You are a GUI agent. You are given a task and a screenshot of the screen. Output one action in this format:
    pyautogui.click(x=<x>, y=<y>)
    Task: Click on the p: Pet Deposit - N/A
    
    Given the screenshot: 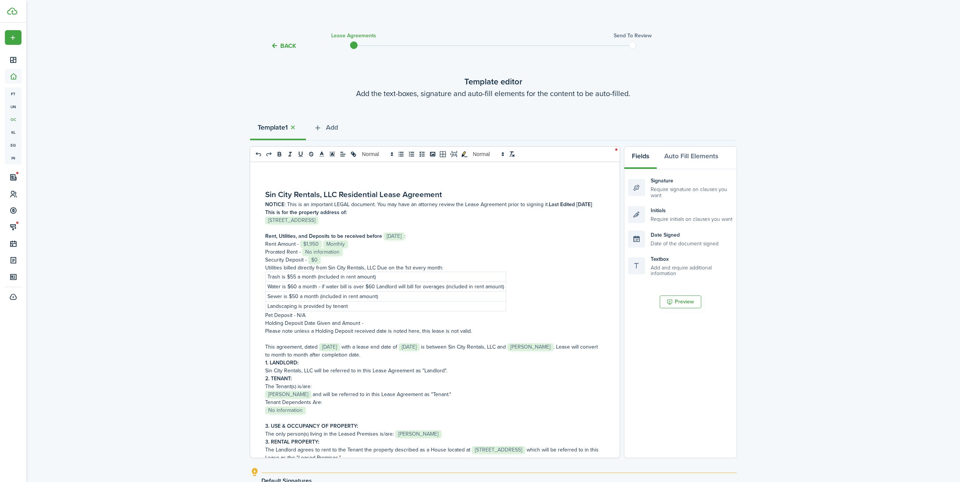 What is the action you would take?
    pyautogui.click(x=432, y=315)
    